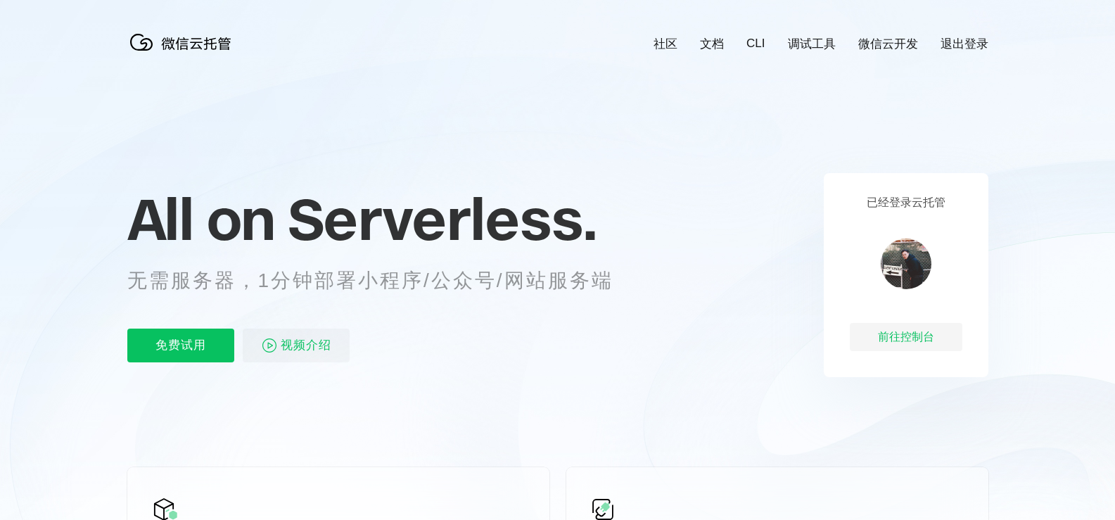 The height and width of the screenshot is (520, 1115). What do you see at coordinates (306, 345) in the screenshot?
I see `span: 视频介绍` at bounding box center [306, 345].